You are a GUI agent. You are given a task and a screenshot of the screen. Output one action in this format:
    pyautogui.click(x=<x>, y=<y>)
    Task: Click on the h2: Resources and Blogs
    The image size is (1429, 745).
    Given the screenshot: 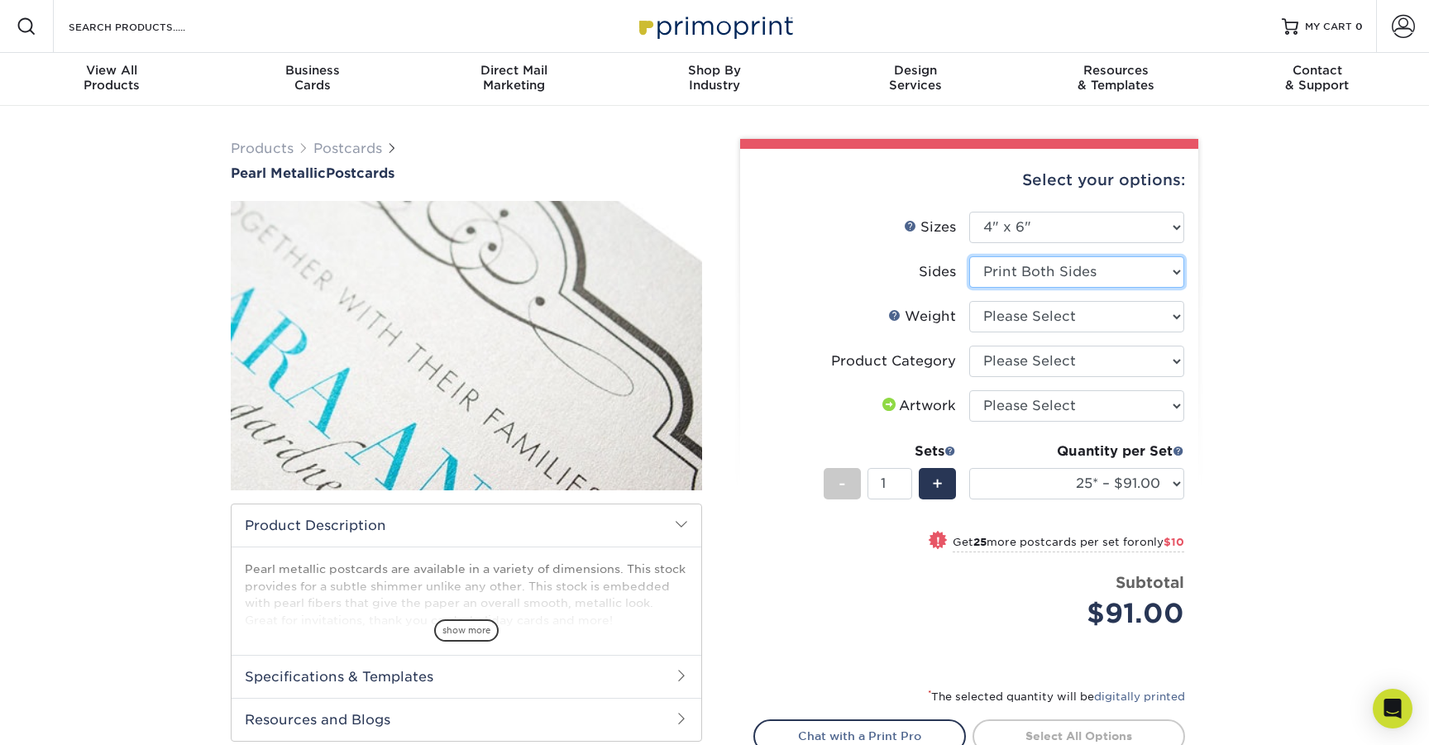 What is the action you would take?
    pyautogui.click(x=466, y=719)
    